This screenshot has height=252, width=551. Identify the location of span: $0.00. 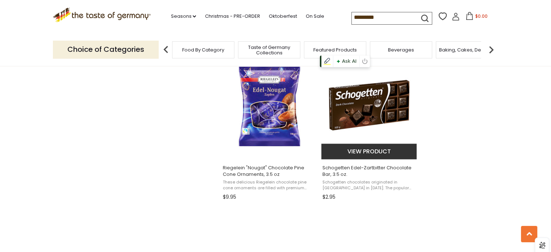
(481, 16).